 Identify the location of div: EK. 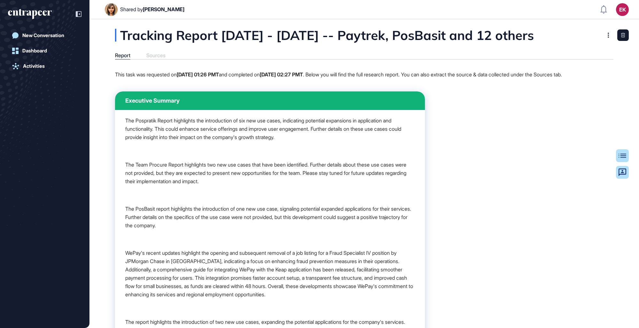
(623, 10).